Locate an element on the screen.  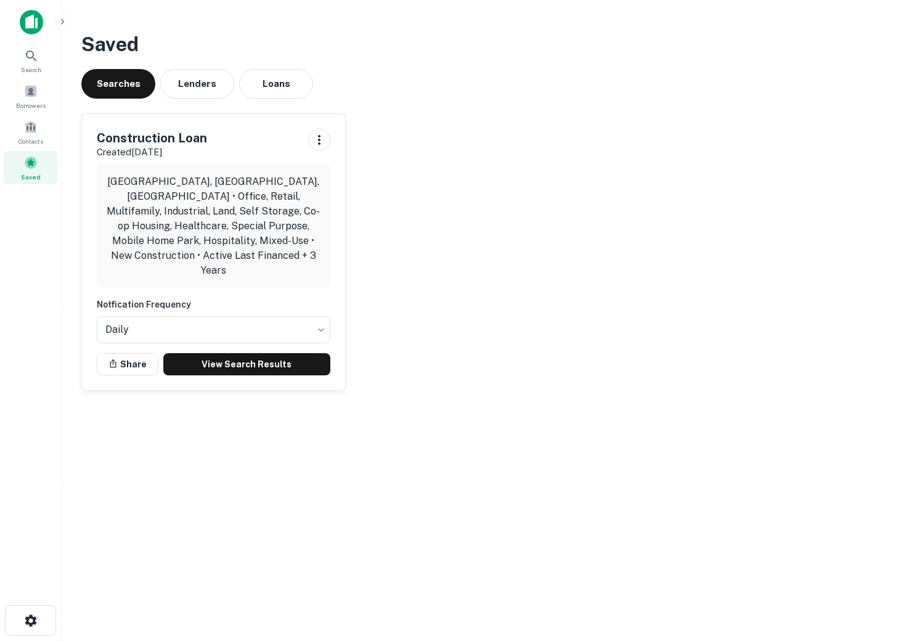
button: Loans is located at coordinates (276, 84).